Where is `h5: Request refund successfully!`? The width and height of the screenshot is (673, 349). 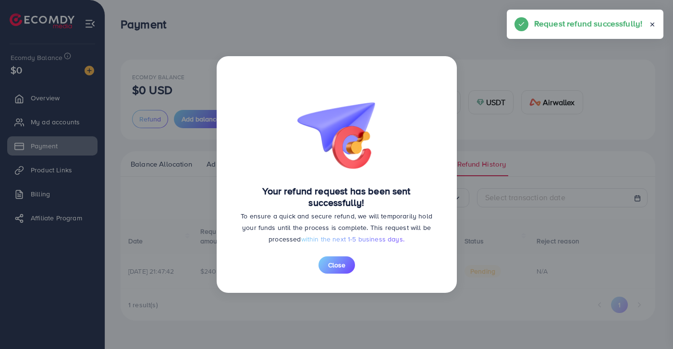 h5: Request refund successfully! is located at coordinates (588, 24).